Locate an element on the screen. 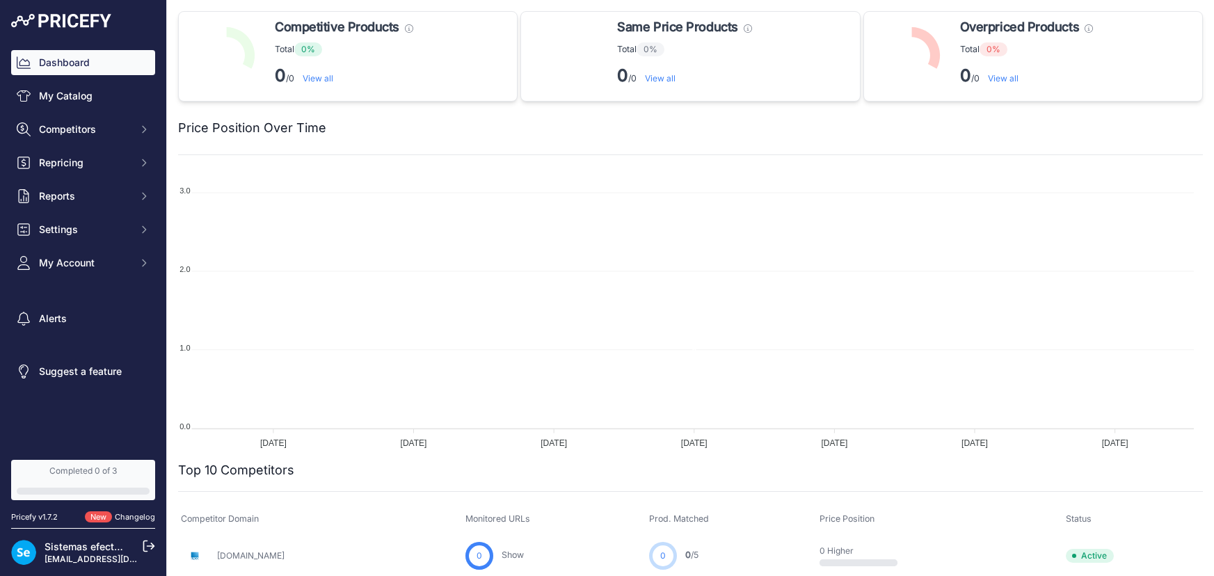 This screenshot has height=576, width=1214. span: Competitor Domain is located at coordinates (220, 518).